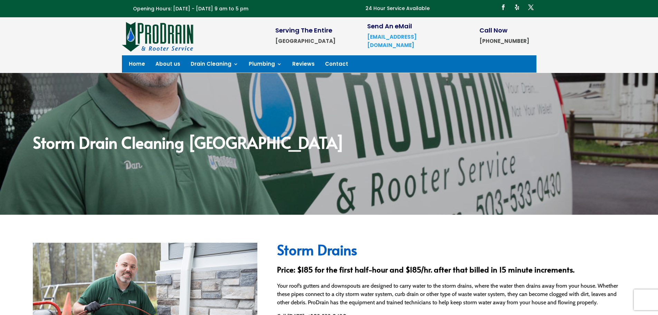  Describe the element at coordinates (336, 65) in the screenshot. I see `a: Contact` at that location.